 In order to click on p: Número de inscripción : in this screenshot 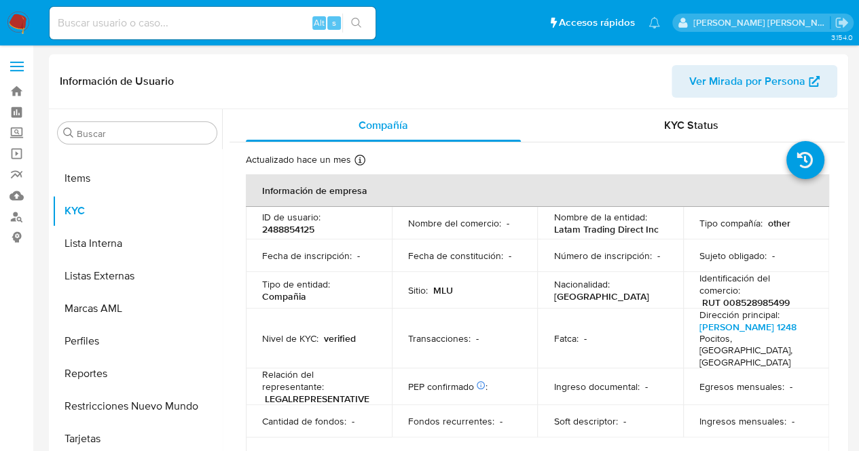, I will do `click(602, 256)`.